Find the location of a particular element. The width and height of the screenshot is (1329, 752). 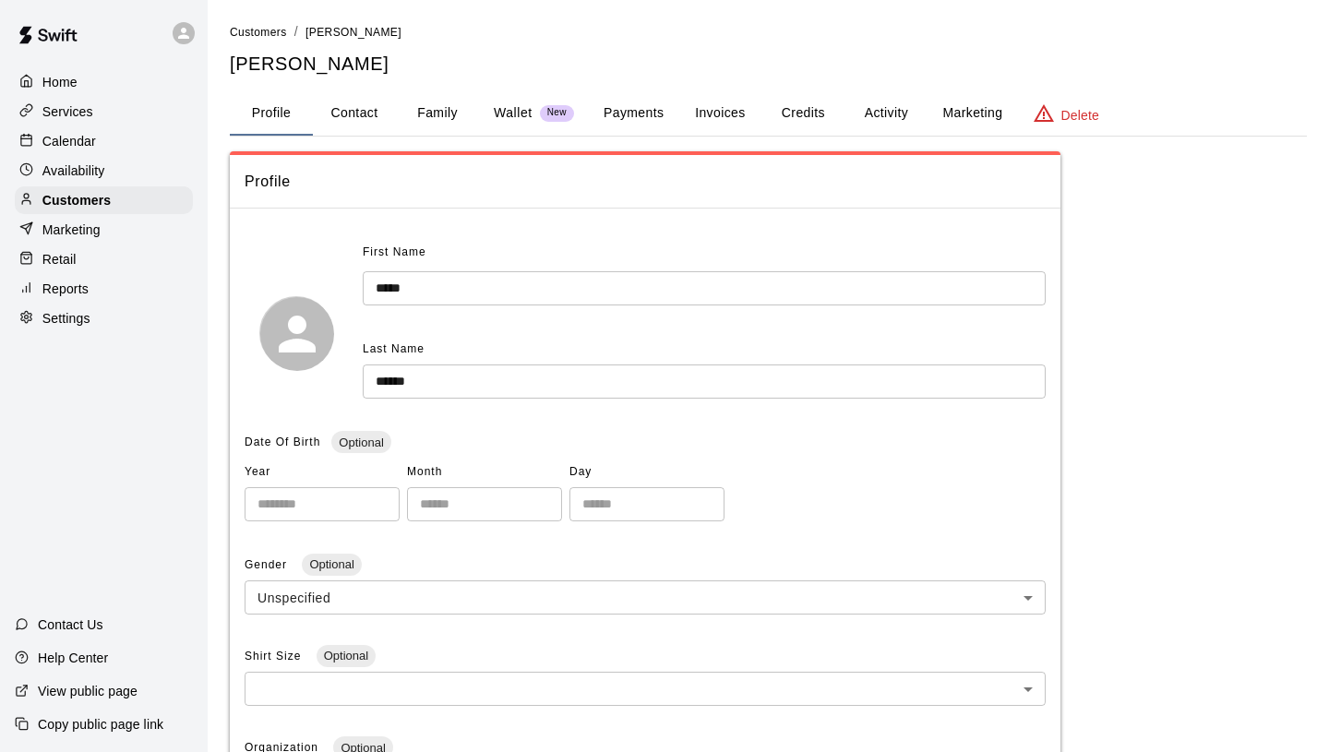

p: Wallet is located at coordinates (513, 113).